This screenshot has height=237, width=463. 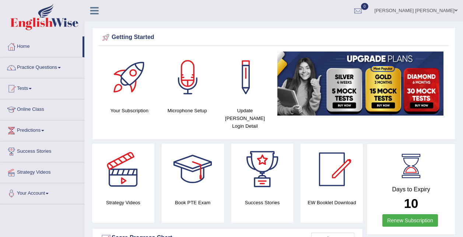 I want to click on h4: Your Subscription, so click(x=129, y=111).